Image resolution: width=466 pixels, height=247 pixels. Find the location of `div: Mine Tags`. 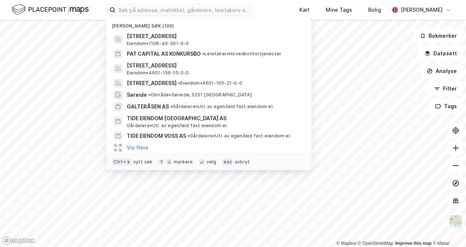

div: Mine Tags is located at coordinates (339, 10).